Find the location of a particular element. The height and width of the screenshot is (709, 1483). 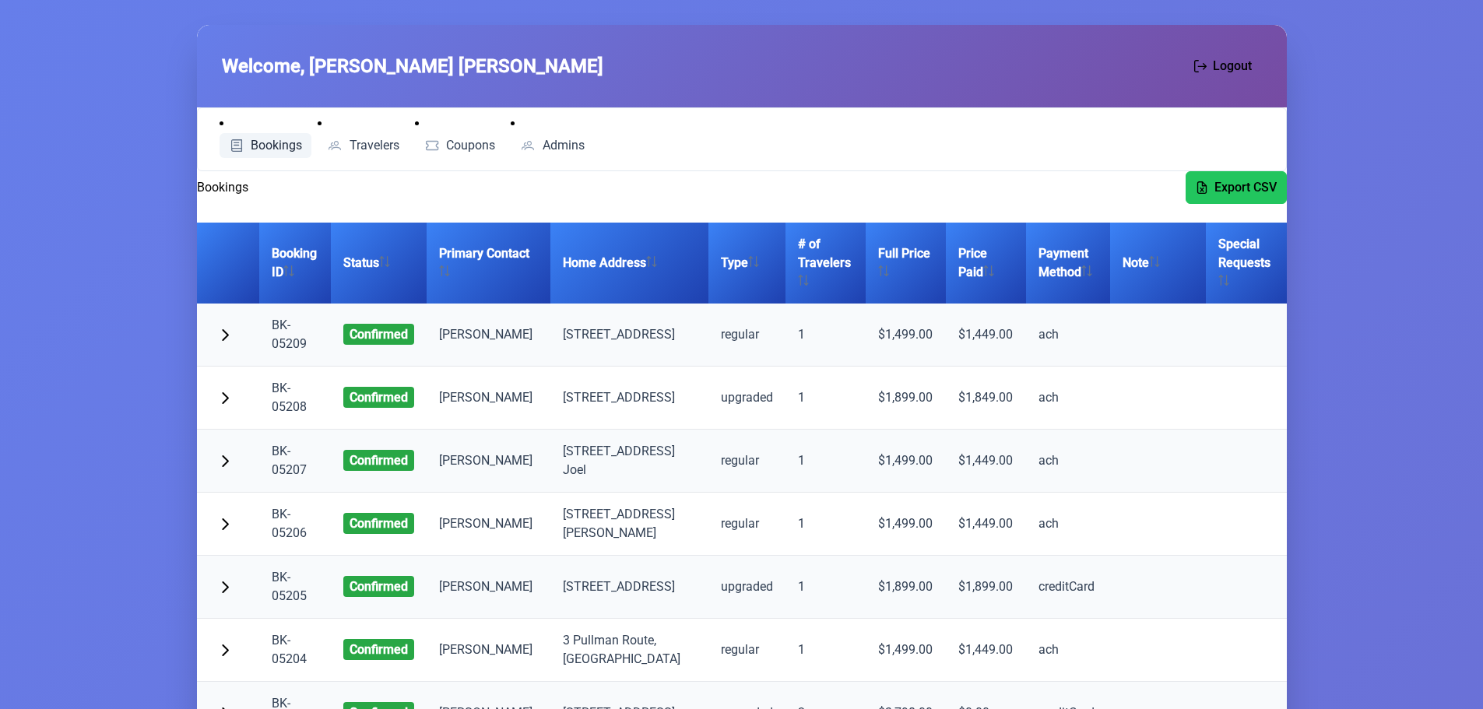

span: Coupons is located at coordinates (470, 146).